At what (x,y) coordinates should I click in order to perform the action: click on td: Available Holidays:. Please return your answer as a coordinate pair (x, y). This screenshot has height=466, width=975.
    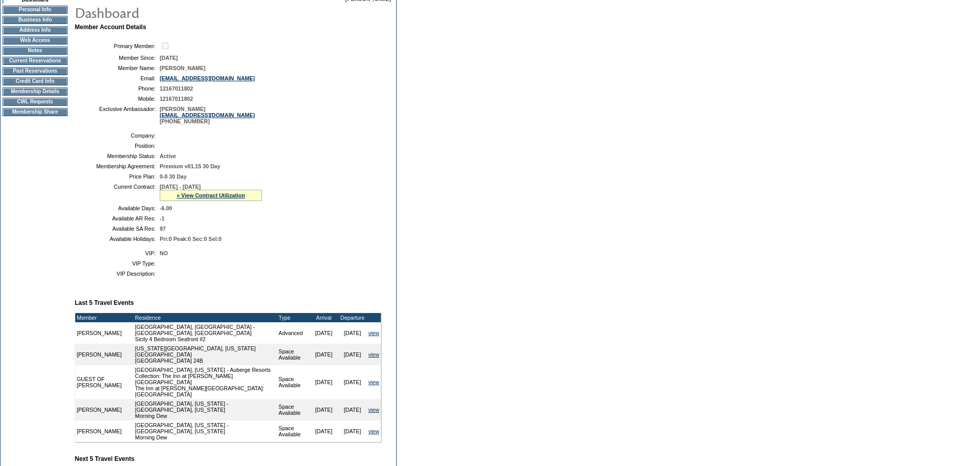
    Looking at the image, I should click on (117, 239).